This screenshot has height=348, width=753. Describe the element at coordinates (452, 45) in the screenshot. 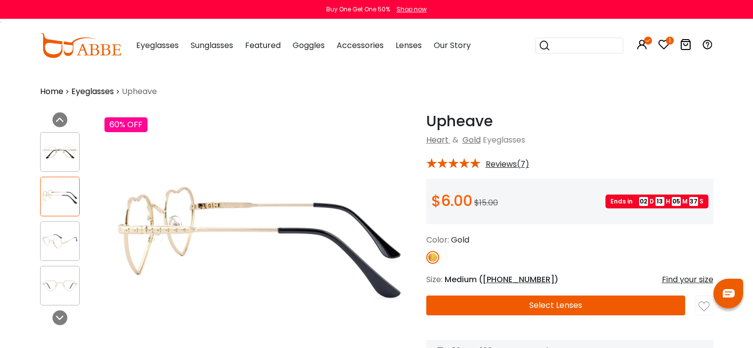

I see `span: Our Story` at that location.